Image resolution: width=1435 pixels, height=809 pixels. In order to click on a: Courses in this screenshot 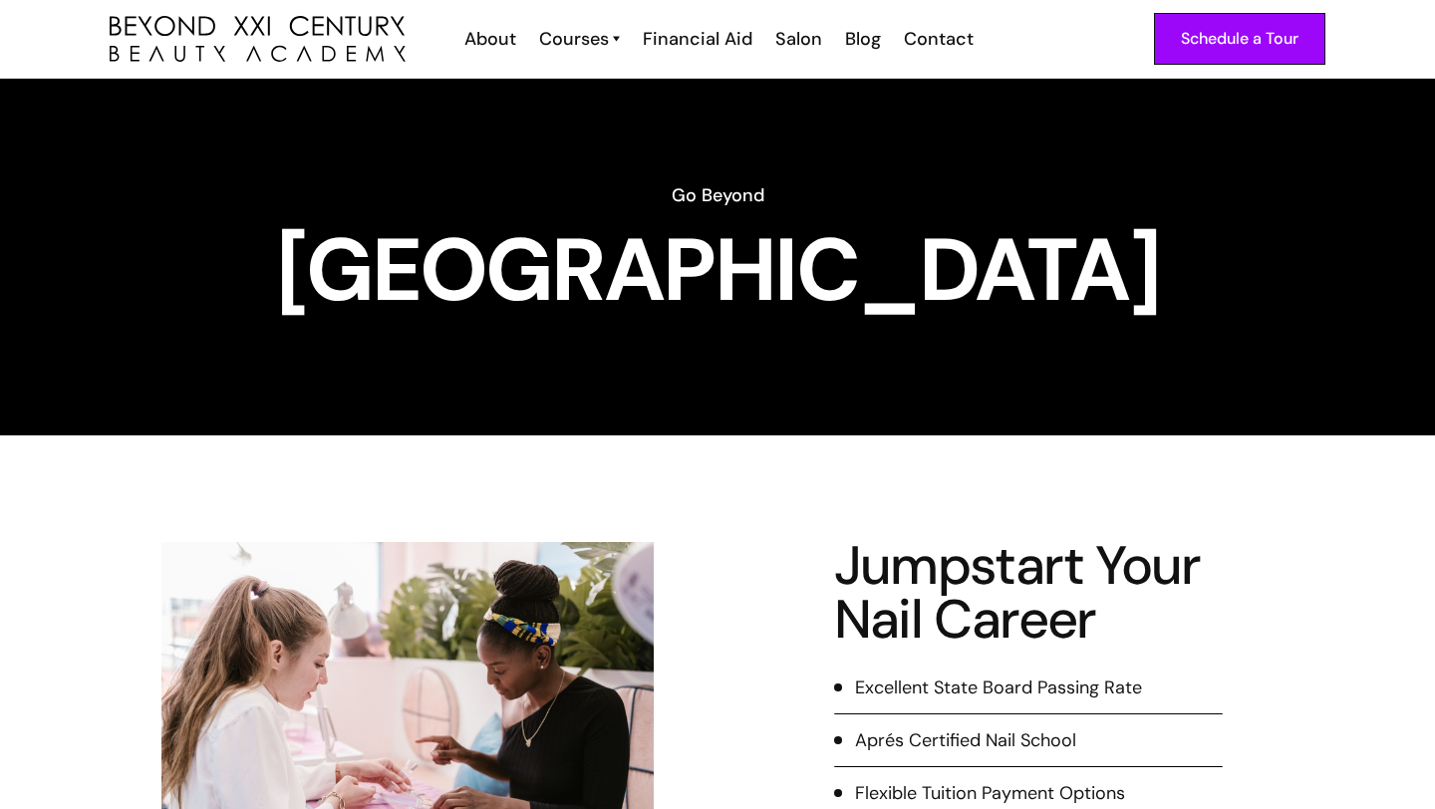, I will do `click(579, 39)`.